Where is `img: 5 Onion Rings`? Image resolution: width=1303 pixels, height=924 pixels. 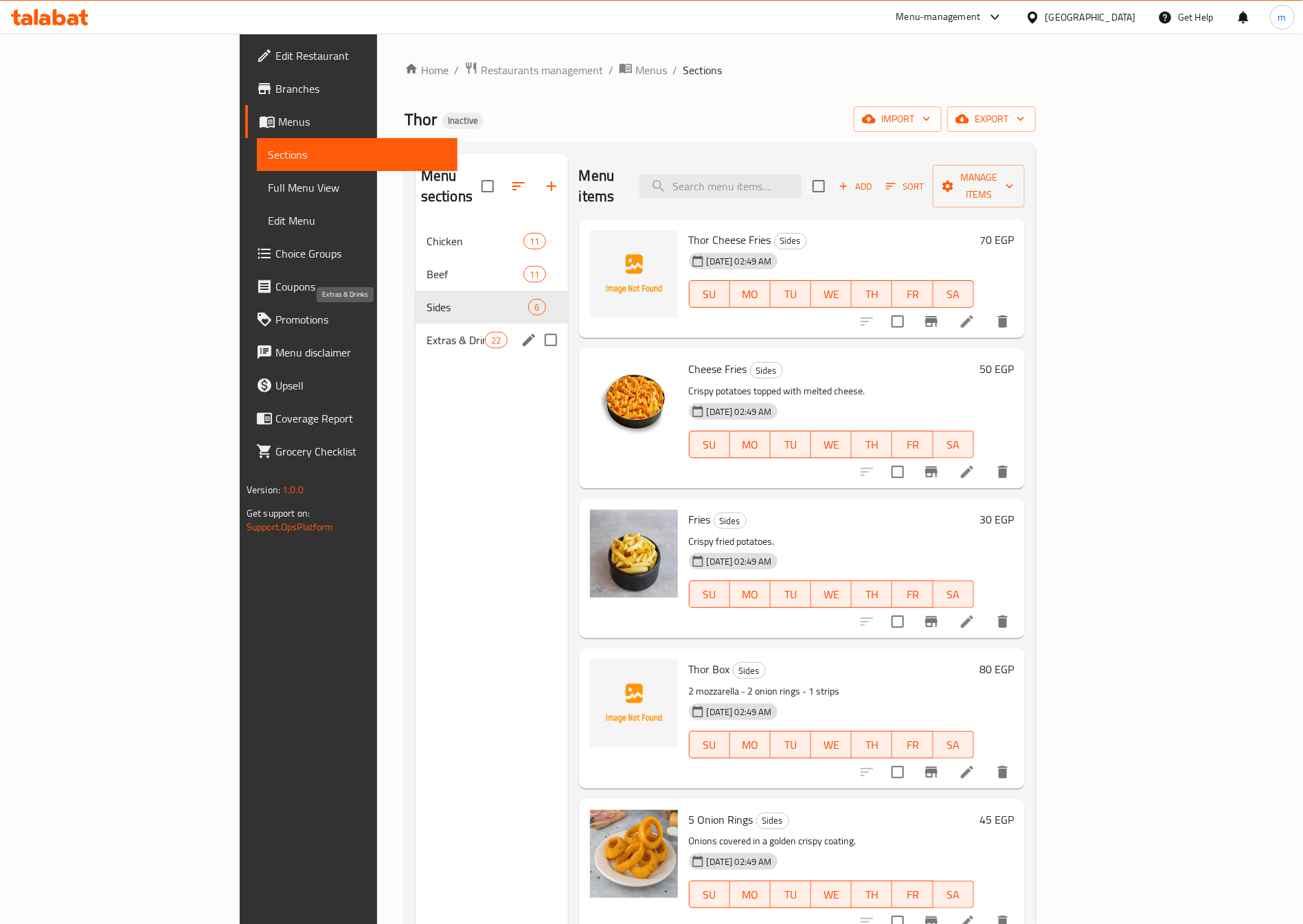
img: 5 Onion Rings is located at coordinates (634, 854).